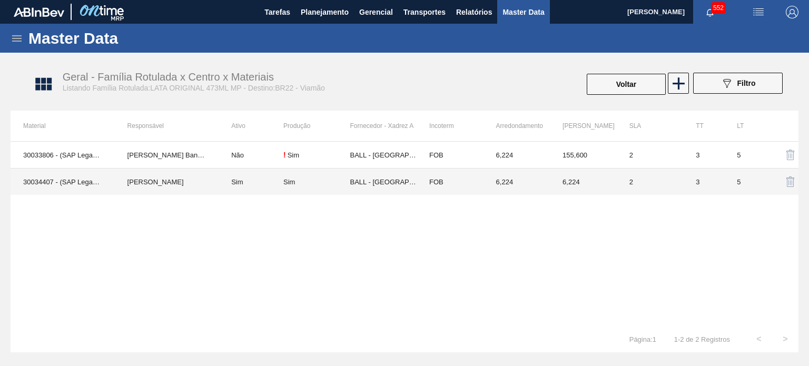 This screenshot has height=366, width=809. Describe the element at coordinates (168, 77) in the screenshot. I see `span: Geral - Família Rotulada x Centro x Materiais` at that location.